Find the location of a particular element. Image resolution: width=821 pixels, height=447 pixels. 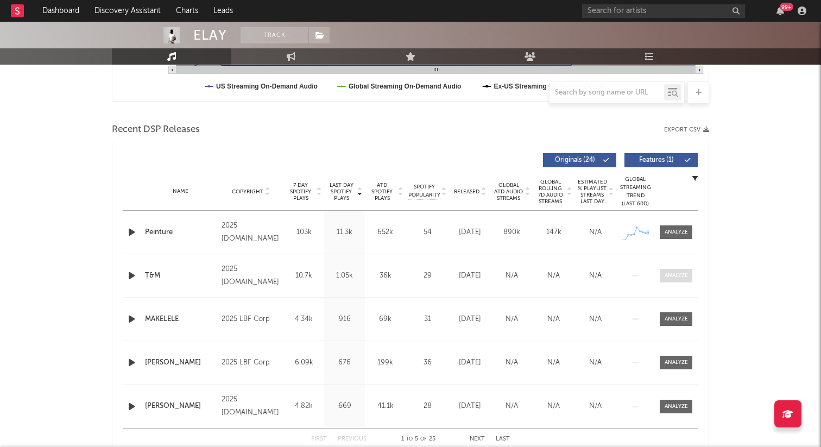

div: 199k is located at coordinates (385, 363).